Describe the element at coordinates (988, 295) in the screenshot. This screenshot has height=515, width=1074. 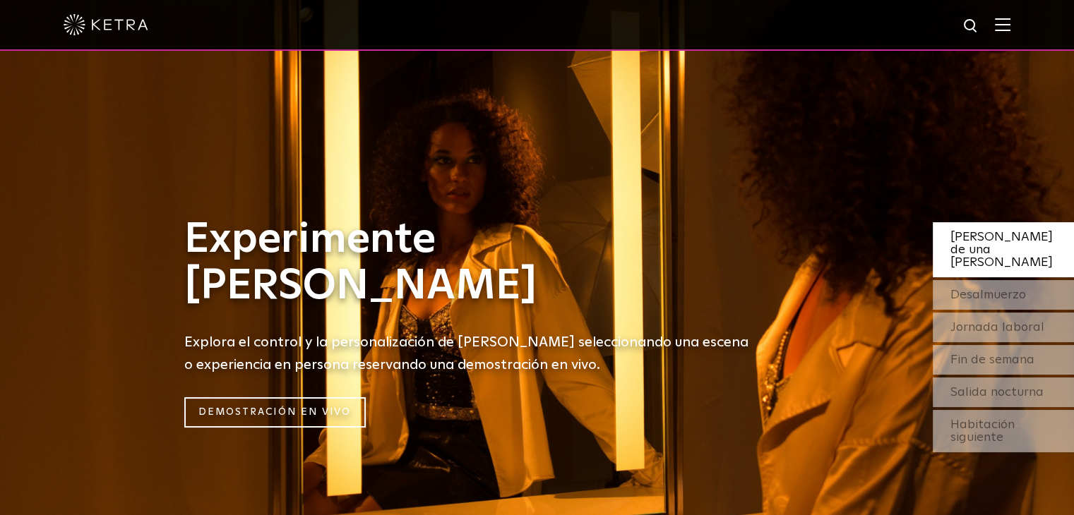
I see `font: Desalmuerzo` at that location.